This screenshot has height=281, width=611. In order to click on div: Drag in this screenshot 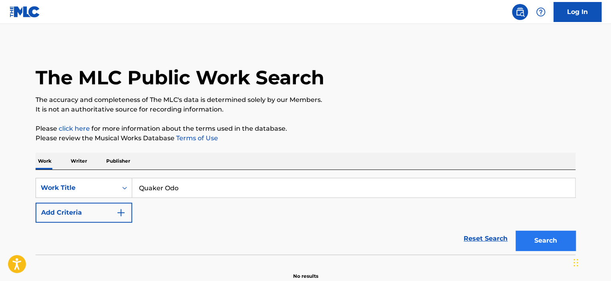, I will do `click(576, 262)`.